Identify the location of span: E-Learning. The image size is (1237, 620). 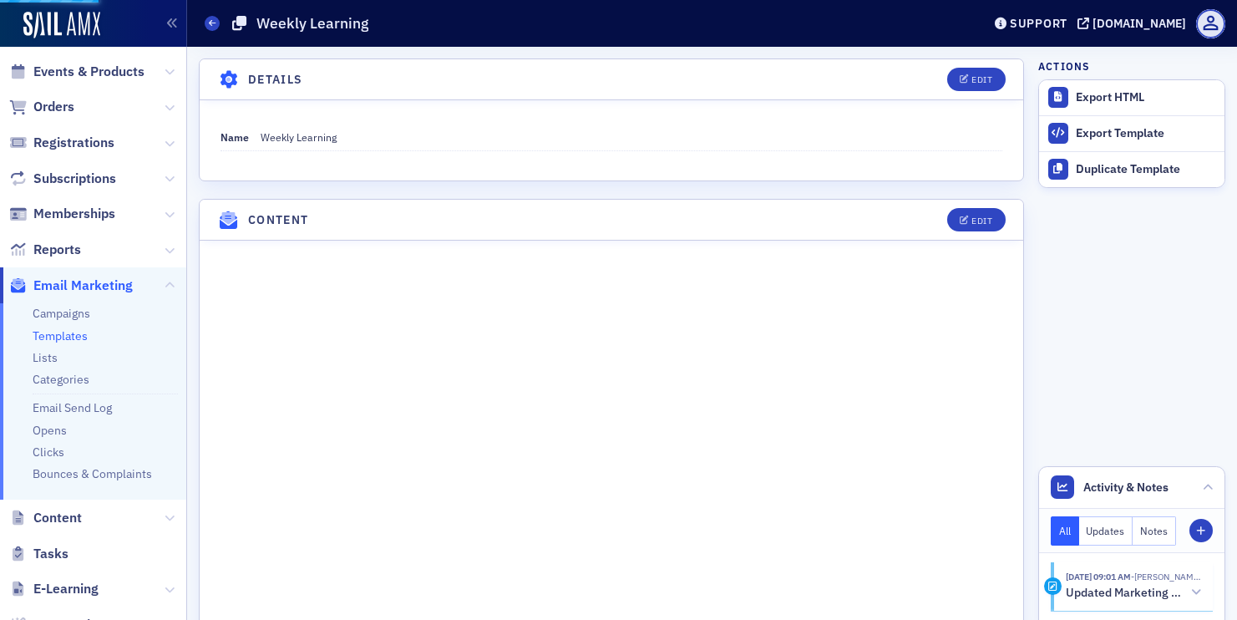
(66, 589).